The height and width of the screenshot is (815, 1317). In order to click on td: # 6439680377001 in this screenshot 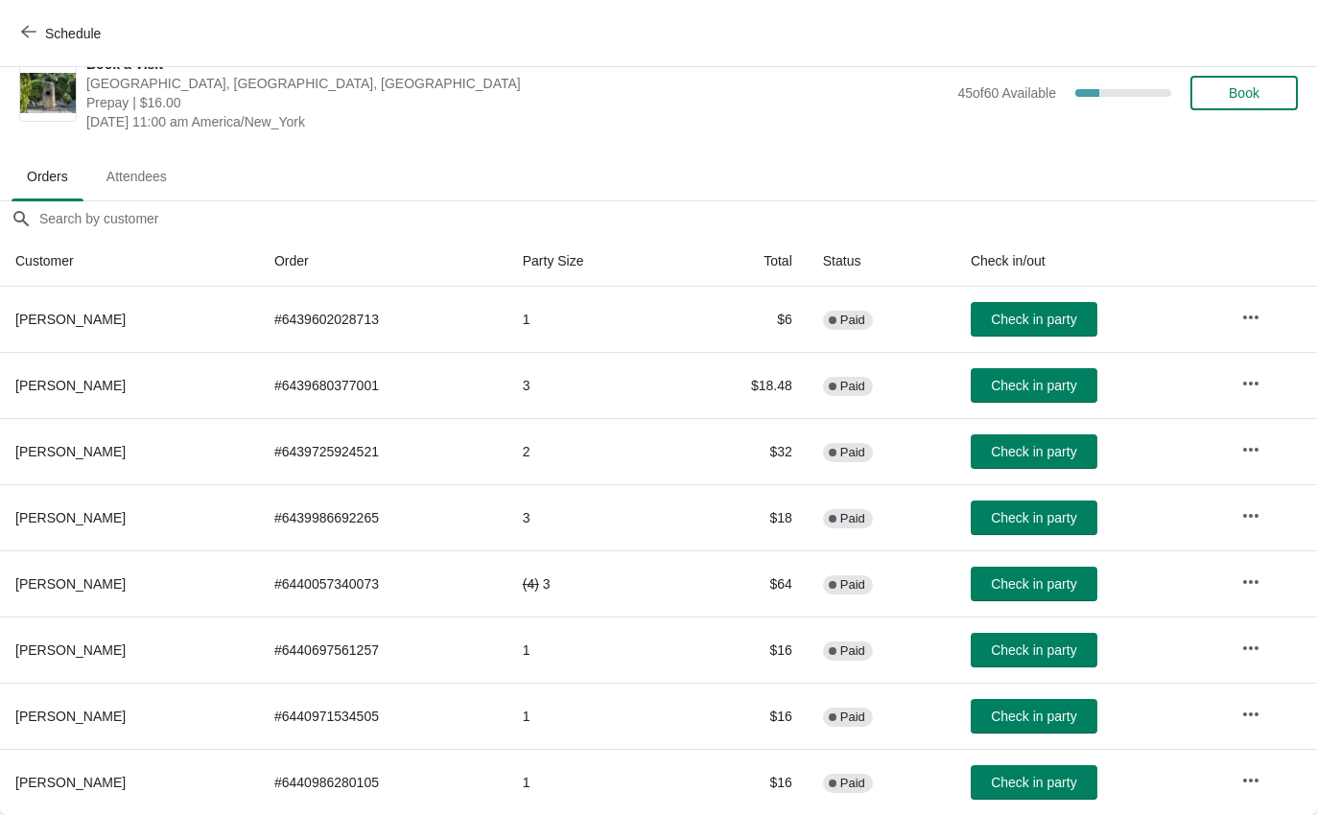, I will do `click(383, 385)`.